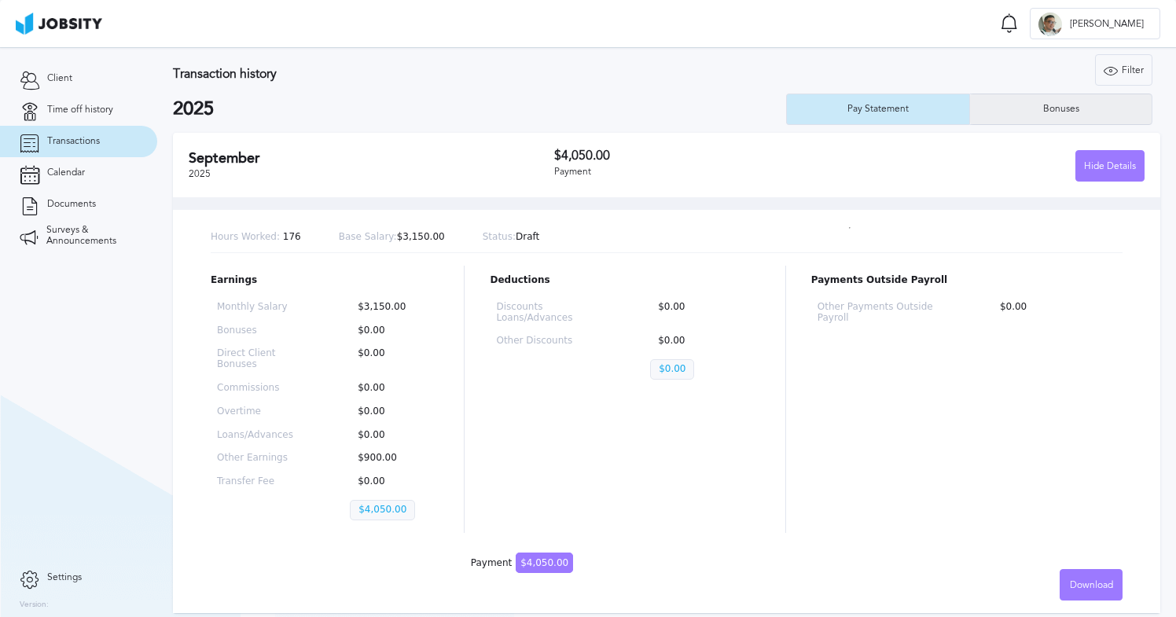 This screenshot has width=1176, height=617. I want to click on p: Direct Client Bonuses, so click(258, 359).